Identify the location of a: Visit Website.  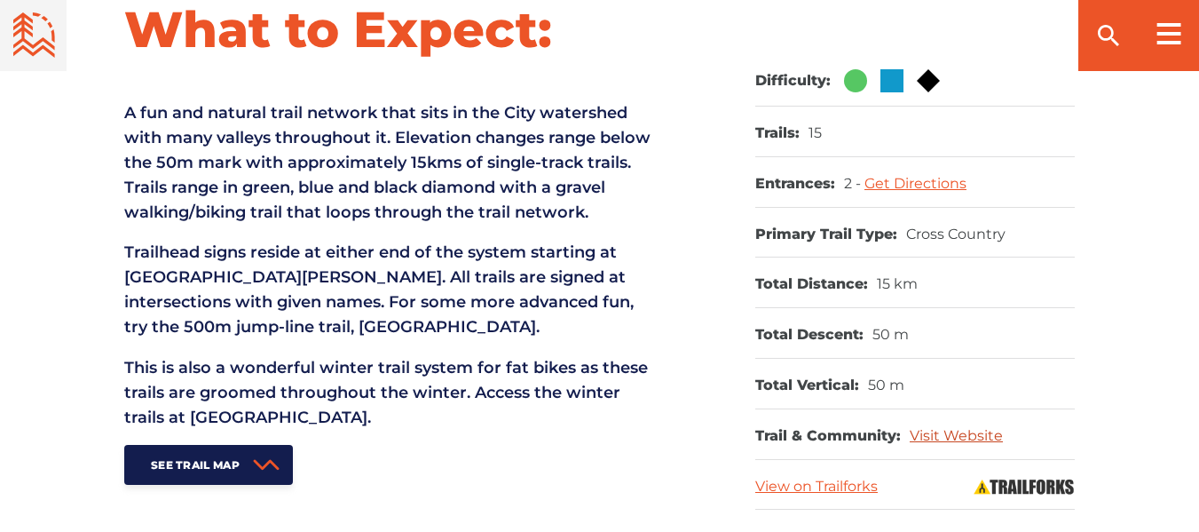
(956, 435).